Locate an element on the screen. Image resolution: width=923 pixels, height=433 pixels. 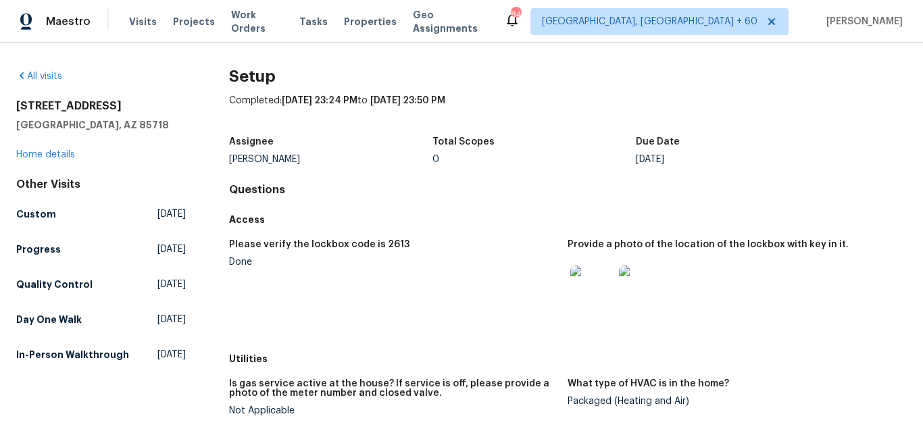
span: Properties is located at coordinates (370, 22).